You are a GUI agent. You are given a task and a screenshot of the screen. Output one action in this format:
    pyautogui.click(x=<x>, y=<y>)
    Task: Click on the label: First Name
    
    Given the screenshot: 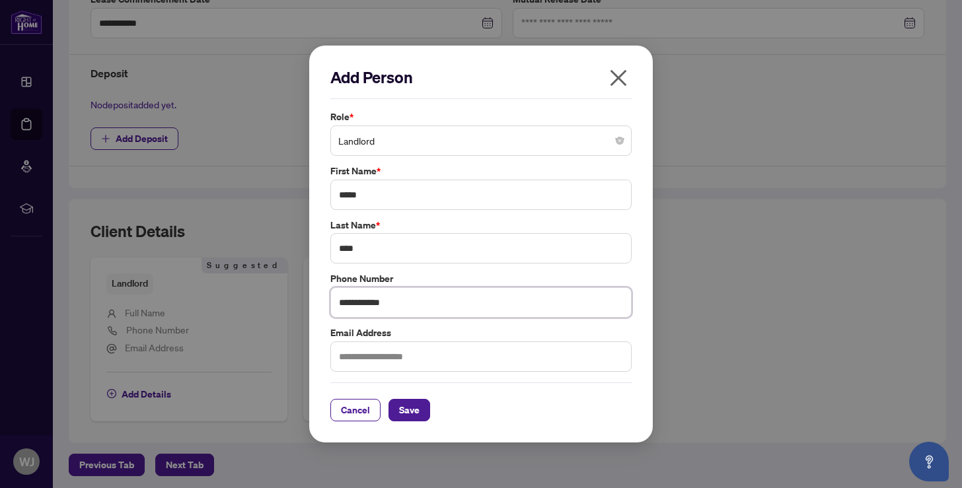 What is the action you would take?
    pyautogui.click(x=481, y=171)
    